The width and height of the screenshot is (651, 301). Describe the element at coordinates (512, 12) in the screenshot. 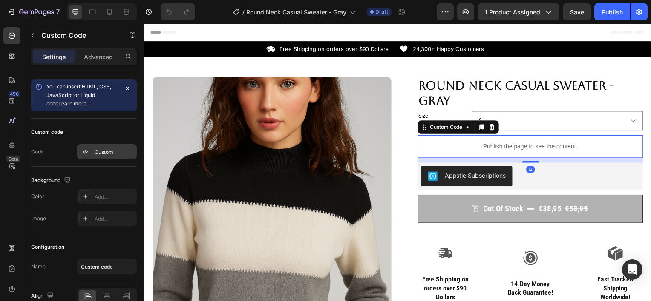

I see `span: 1 product assigned` at that location.